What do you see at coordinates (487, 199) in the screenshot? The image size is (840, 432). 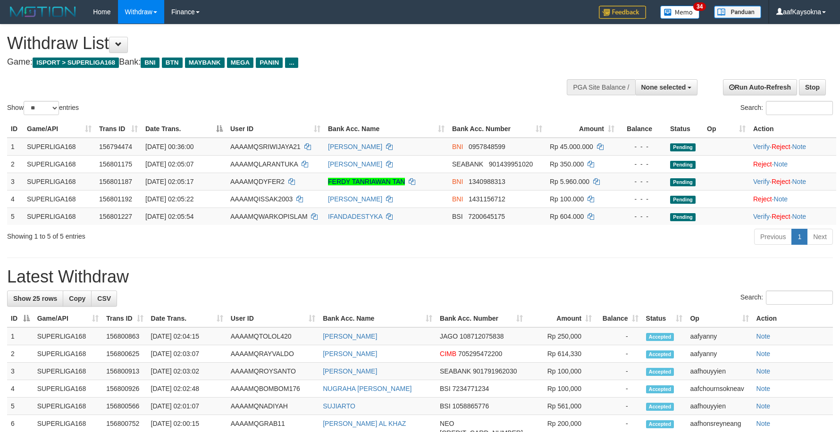 I see `span: Copy 1431156712 to clipboard` at bounding box center [487, 199].